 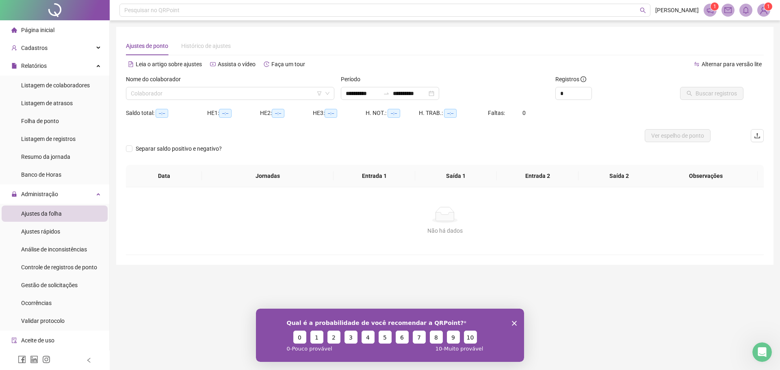 I want to click on span: Ajustes da folha, so click(x=41, y=214).